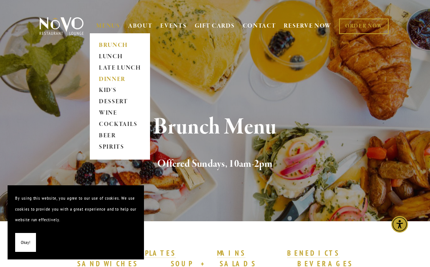 The width and height of the screenshot is (430, 267). I want to click on a: SPIRITS, so click(120, 148).